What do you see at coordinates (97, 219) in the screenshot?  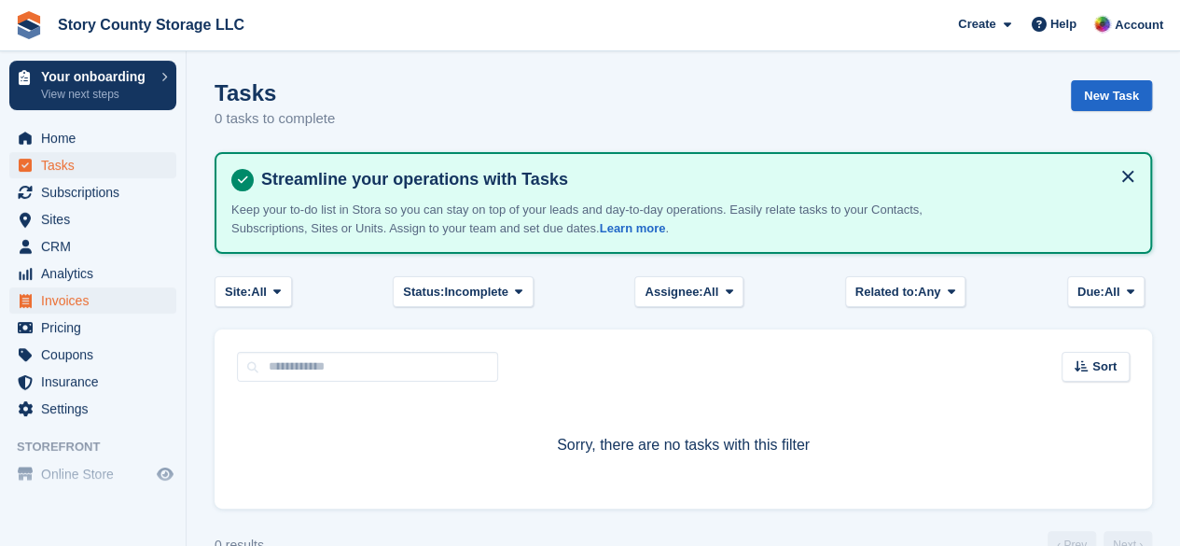 I see `span: Sites` at bounding box center [97, 219].